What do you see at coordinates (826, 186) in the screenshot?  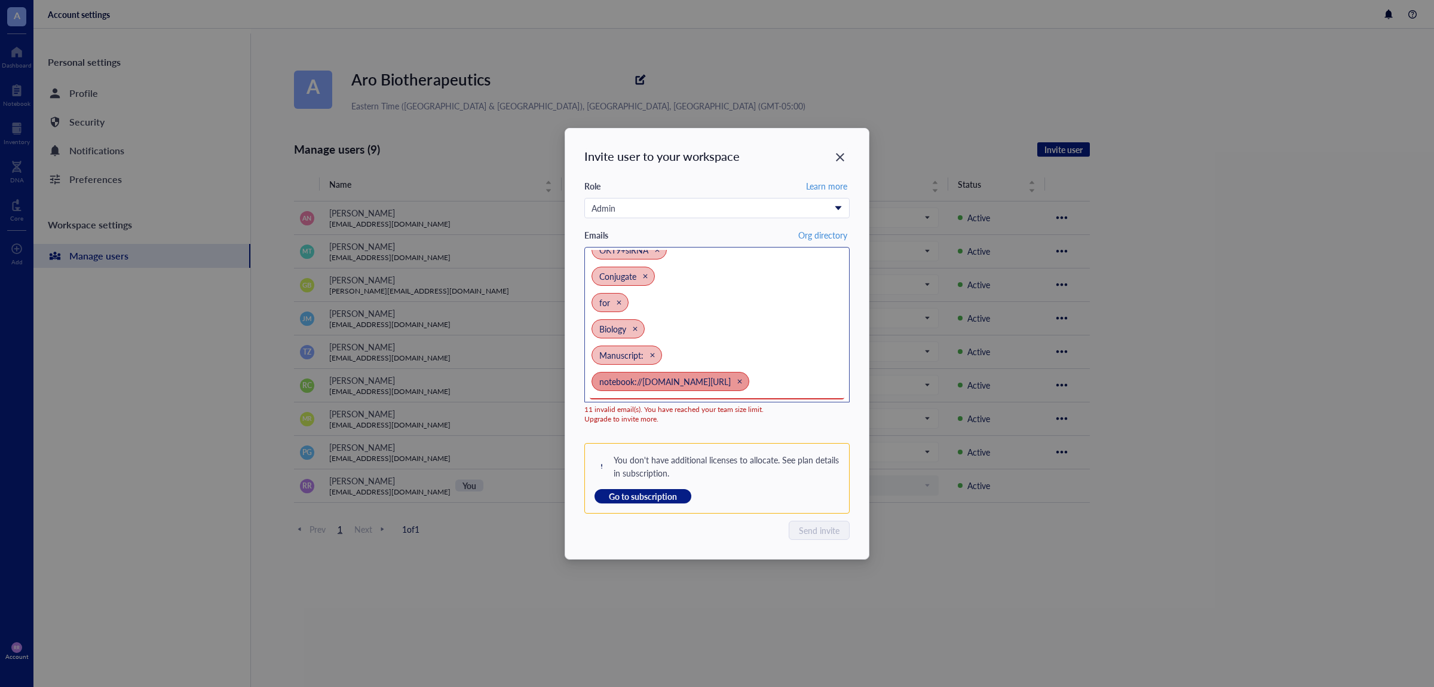 I see `button: Learn more` at bounding box center [826, 186].